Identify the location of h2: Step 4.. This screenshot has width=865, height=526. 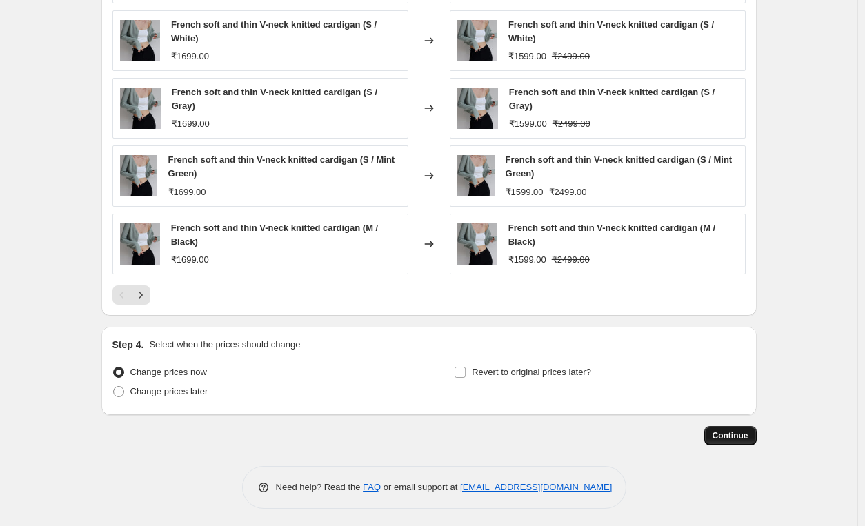
(128, 345).